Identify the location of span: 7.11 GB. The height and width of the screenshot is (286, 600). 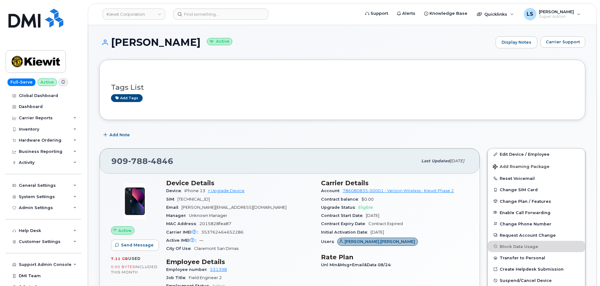
(120, 259).